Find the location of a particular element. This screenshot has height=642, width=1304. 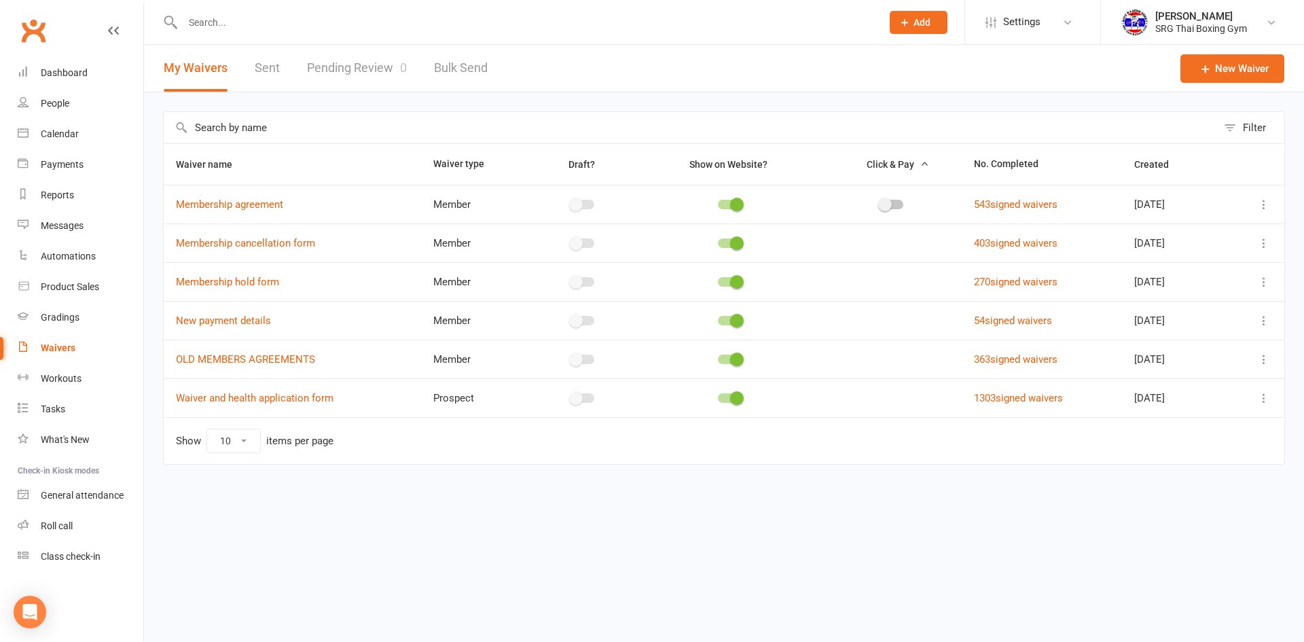

button: My Waivers is located at coordinates (196, 68).